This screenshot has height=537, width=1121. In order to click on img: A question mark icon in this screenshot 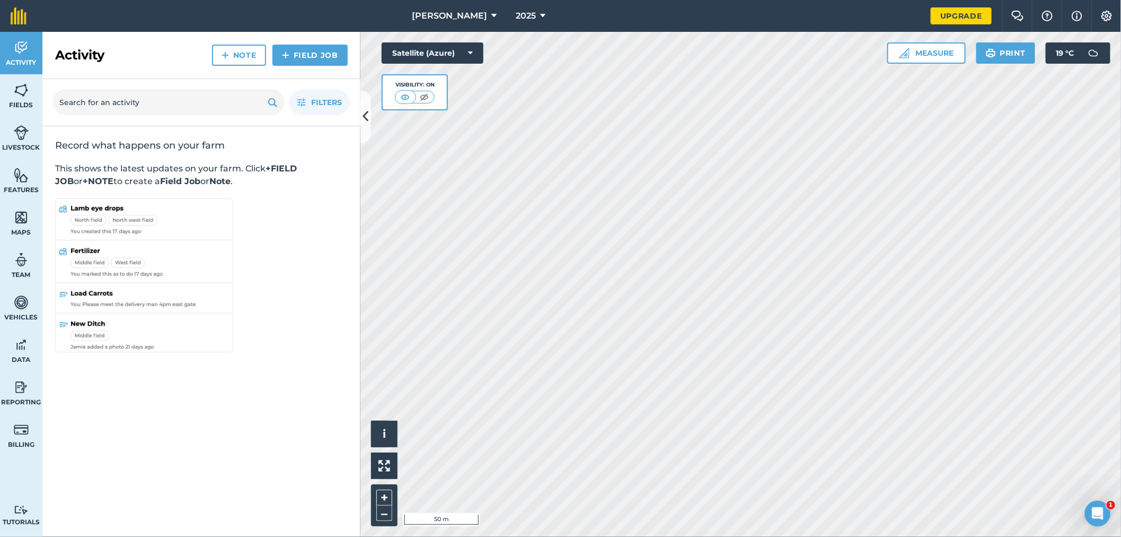, I will do `click(1048, 16)`.